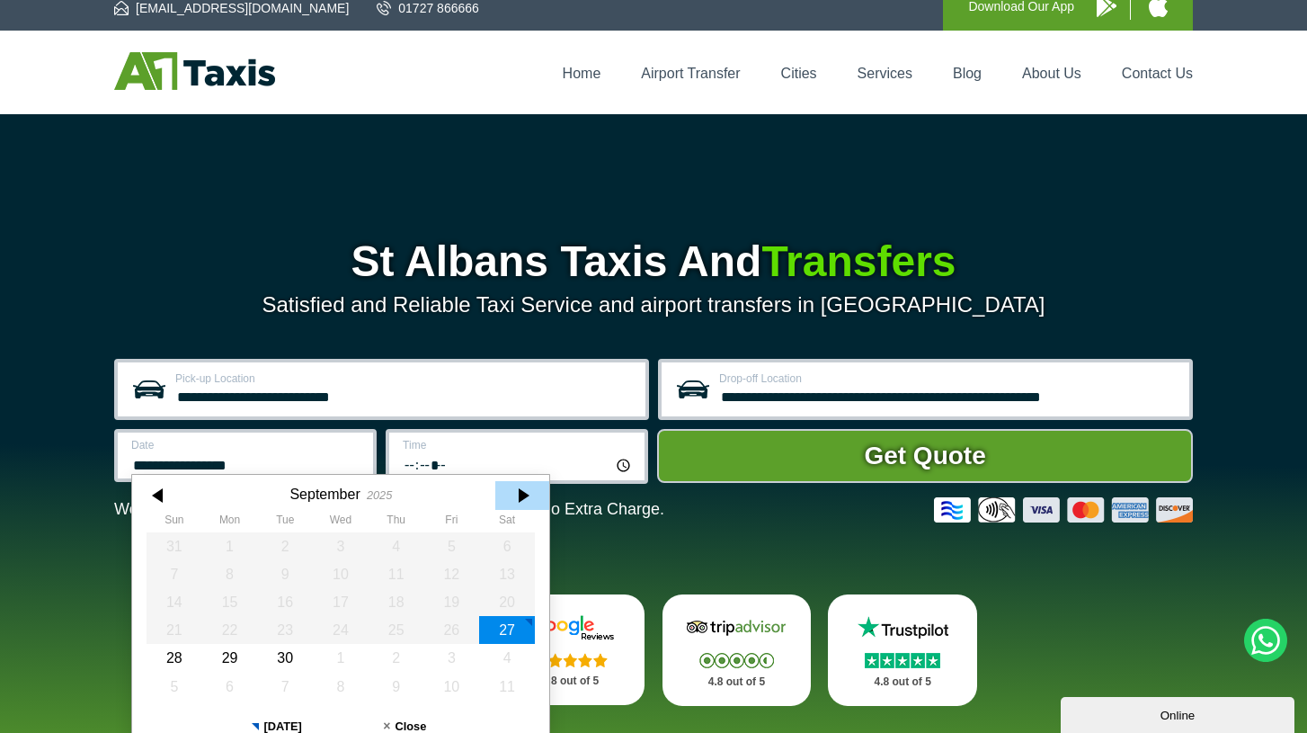 The height and width of the screenshot is (733, 1307). What do you see at coordinates (884, 73) in the screenshot?
I see `a: Services` at bounding box center [884, 73].